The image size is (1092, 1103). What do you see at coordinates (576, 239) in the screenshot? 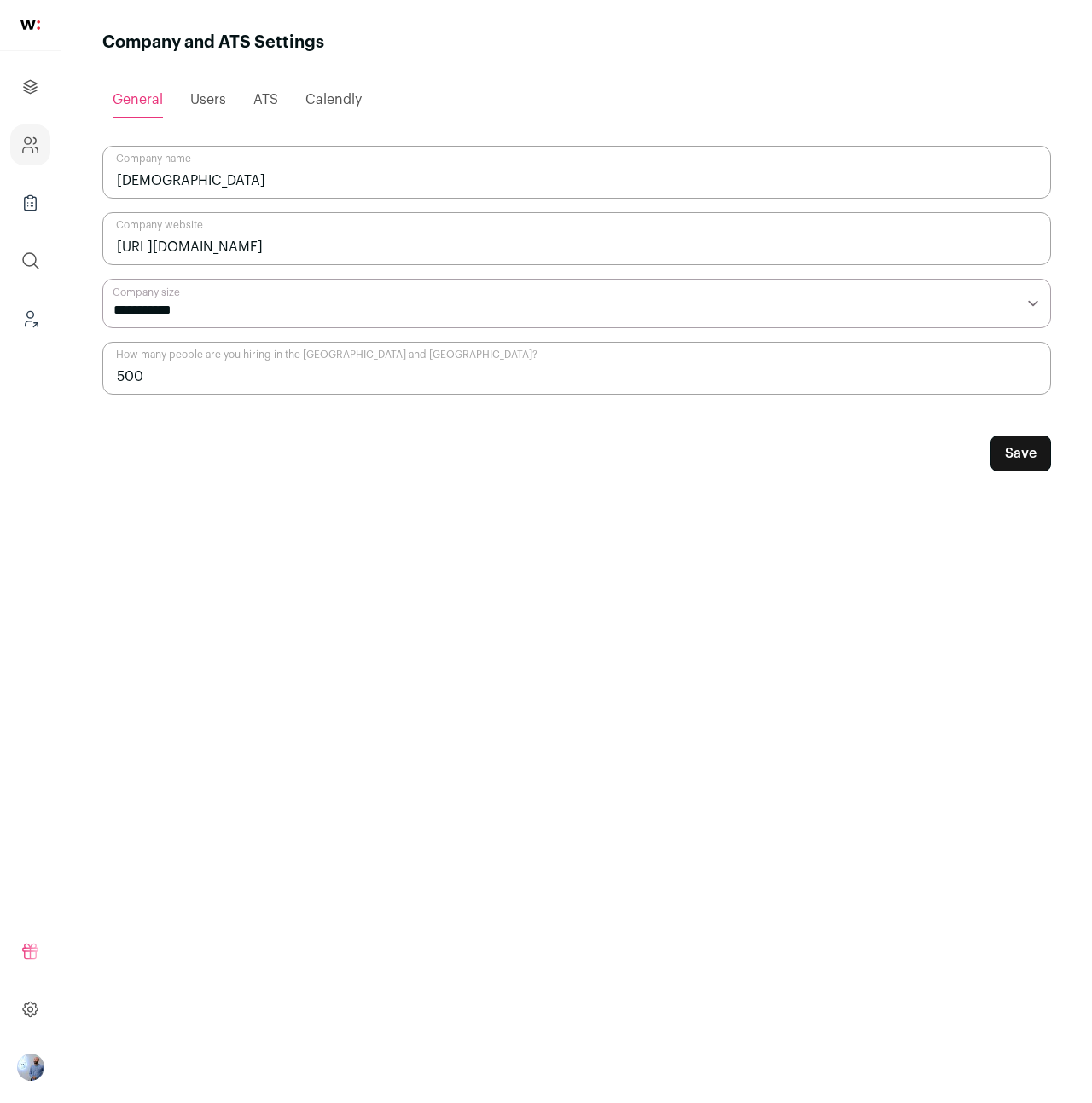
I see `input: Company website` at bounding box center [576, 239].